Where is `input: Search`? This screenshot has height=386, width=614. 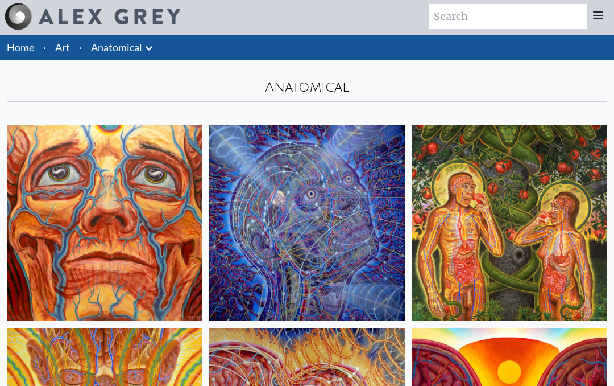
input: Search is located at coordinates (508, 17).